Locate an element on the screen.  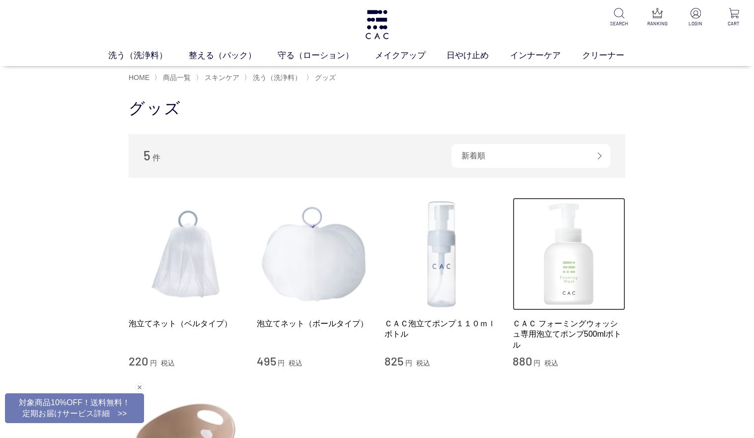
p: SEARCH is located at coordinates (619, 23).